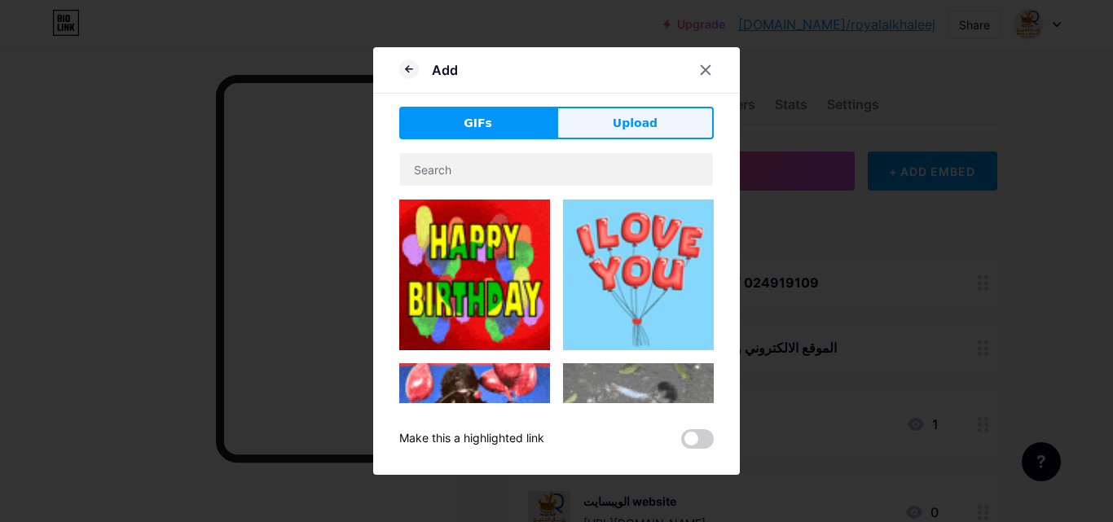  What do you see at coordinates (478, 123) in the screenshot?
I see `button: GIFs` at bounding box center [478, 123].